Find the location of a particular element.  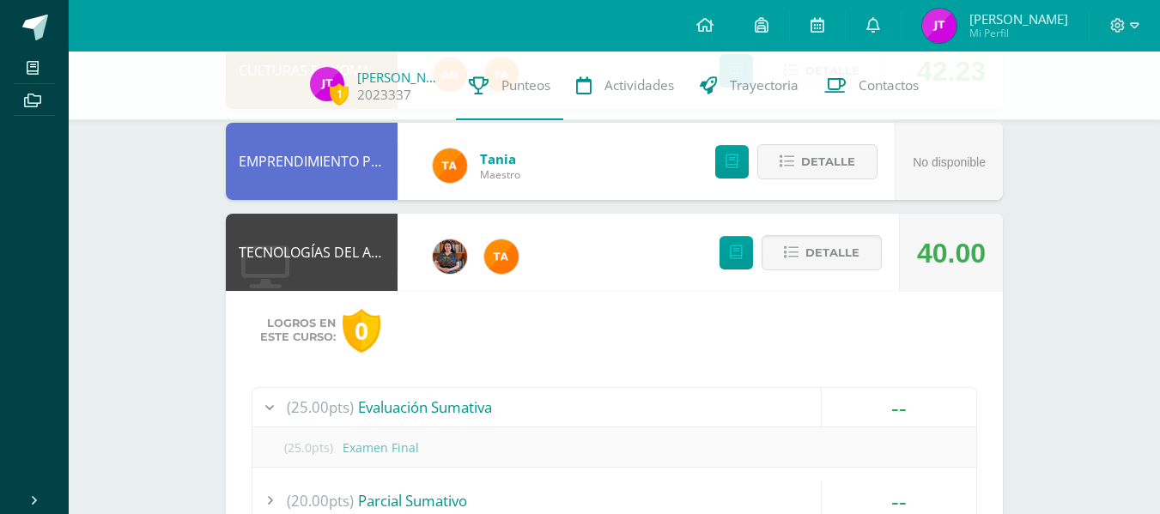

span: Trayectoria is located at coordinates (764, 85).